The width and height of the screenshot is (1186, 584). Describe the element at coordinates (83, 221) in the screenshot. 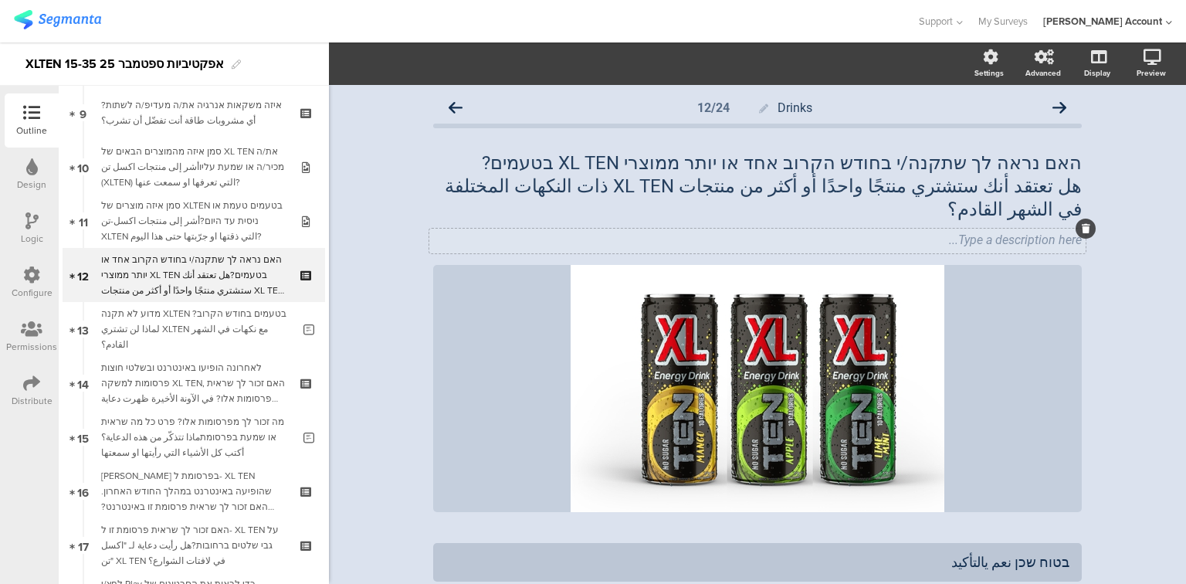

I see `span: 11` at that location.